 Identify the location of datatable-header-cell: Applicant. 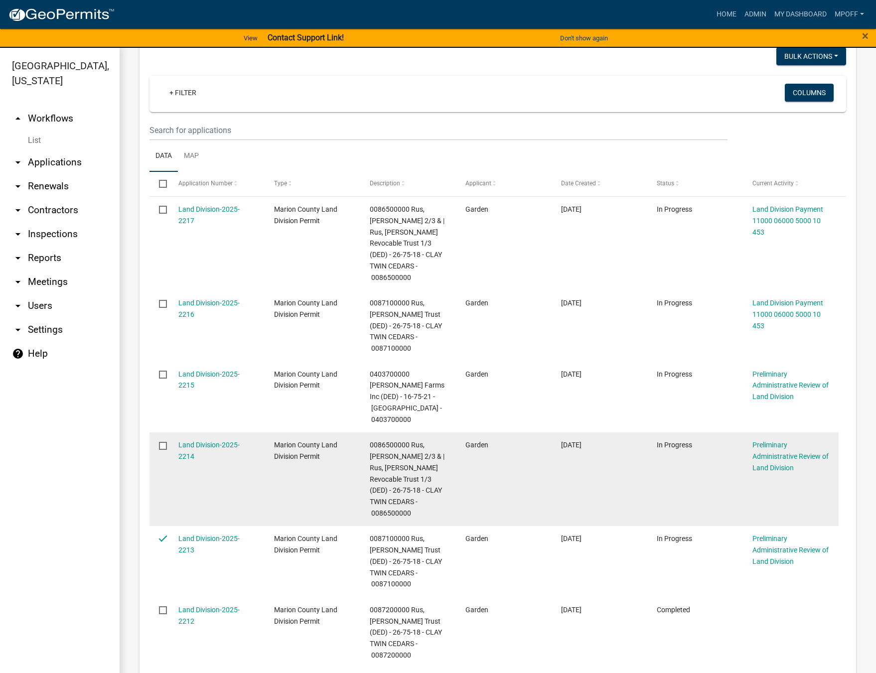
(504, 184).